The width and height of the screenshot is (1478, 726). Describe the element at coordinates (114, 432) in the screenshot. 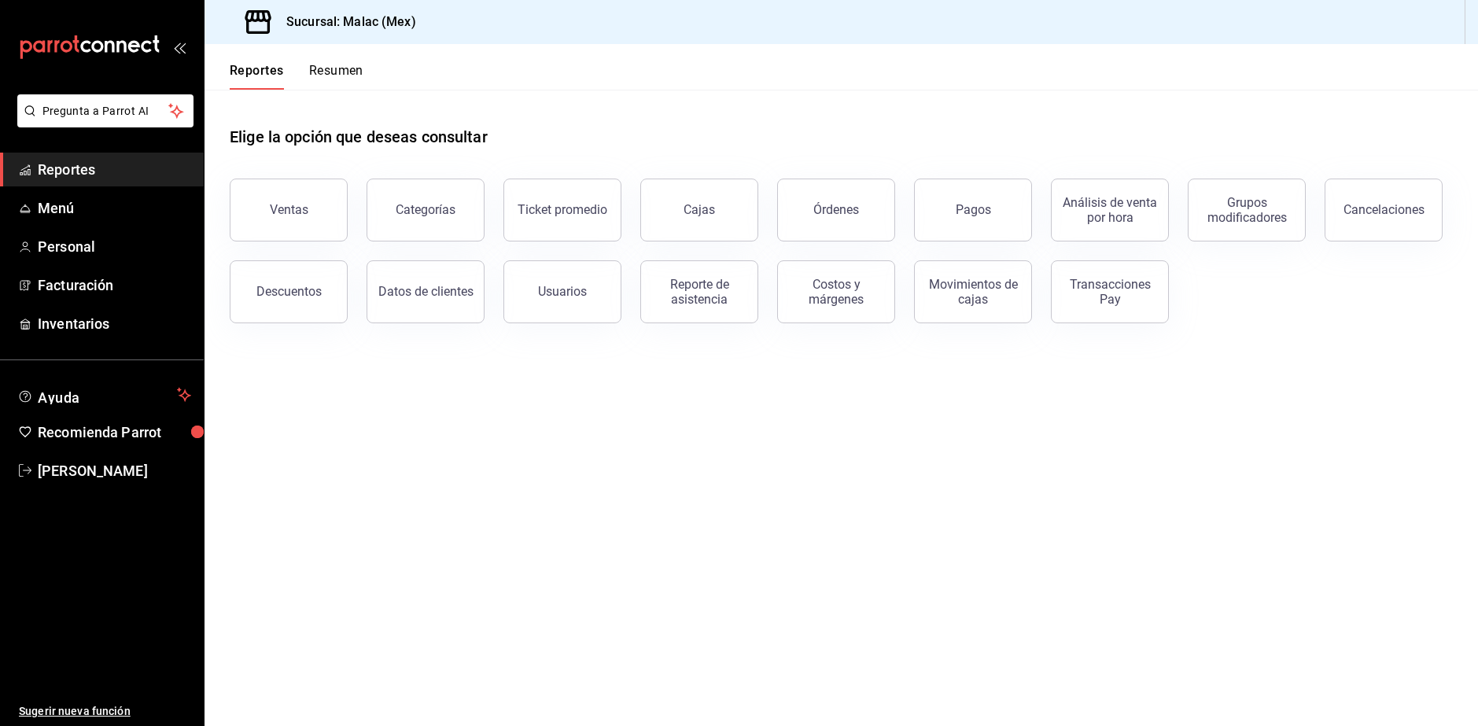

I see `span: Recomienda Parrot` at that location.